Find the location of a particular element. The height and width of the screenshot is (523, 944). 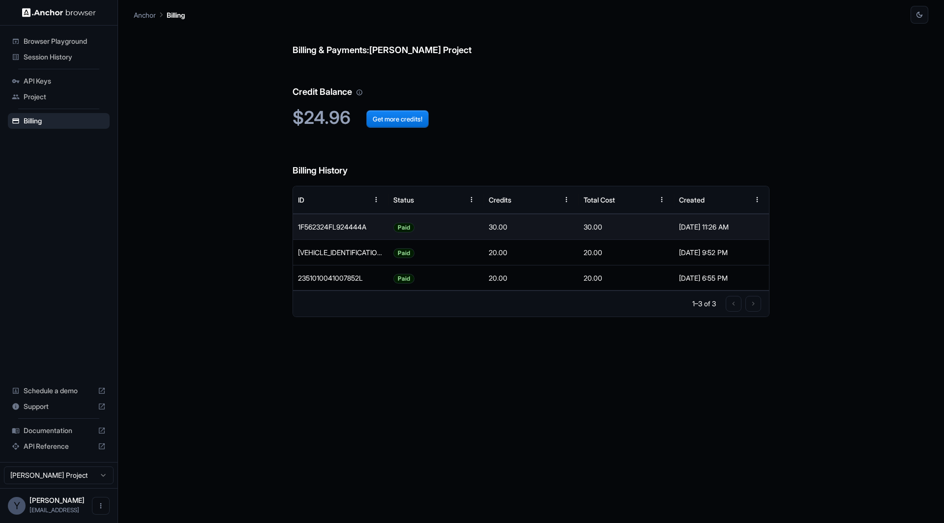

span: Session History is located at coordinates (64, 57).